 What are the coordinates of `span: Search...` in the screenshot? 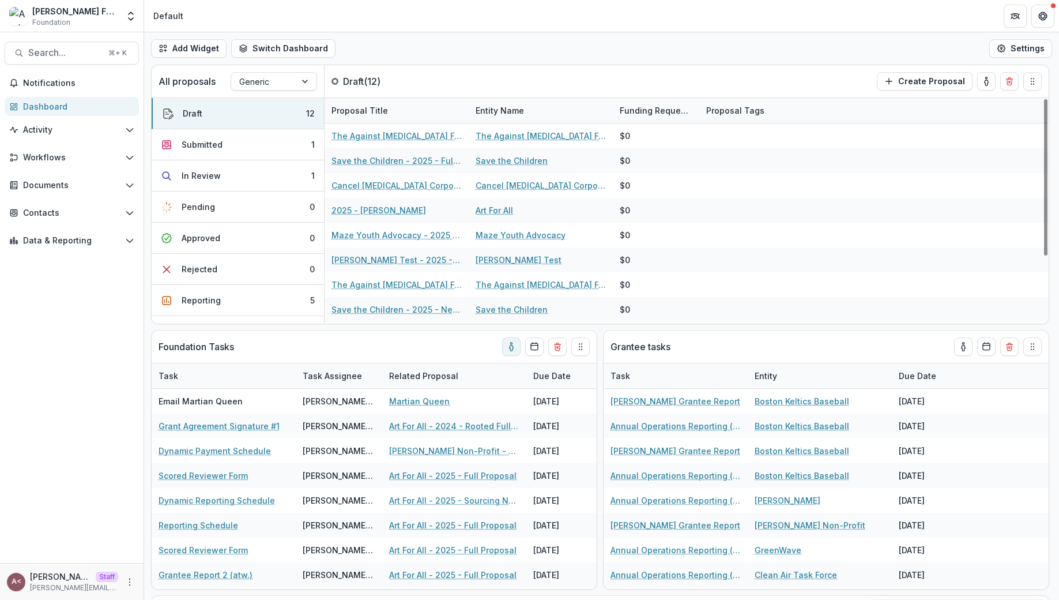 It's located at (65, 52).